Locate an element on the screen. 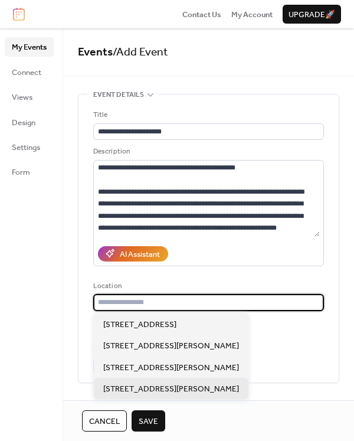 The image size is (354, 441). a: My Events is located at coordinates (29, 47).